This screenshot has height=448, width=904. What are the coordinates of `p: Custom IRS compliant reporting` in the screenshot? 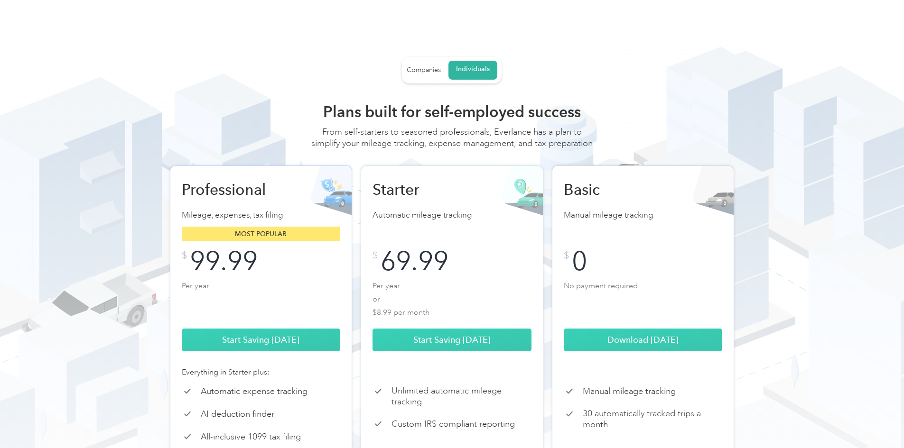 It's located at (453, 424).